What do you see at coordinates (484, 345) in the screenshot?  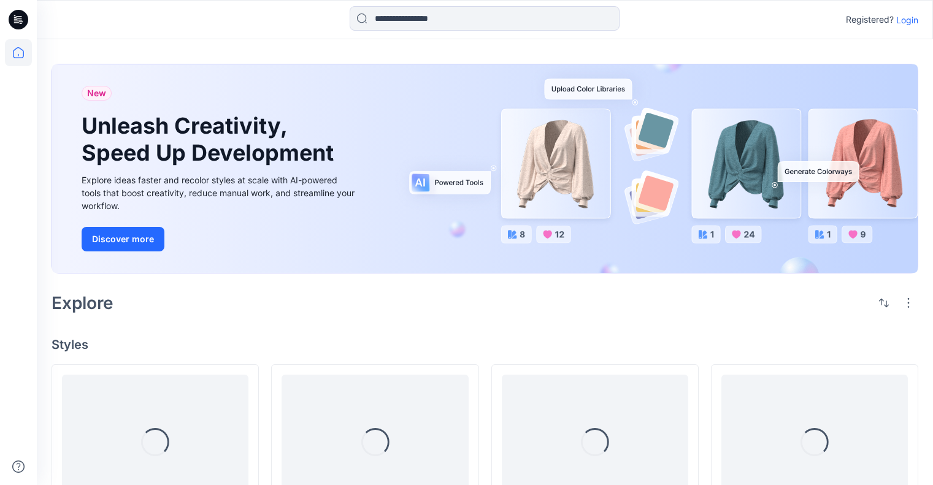 I see `h4: Styles` at bounding box center [484, 345].